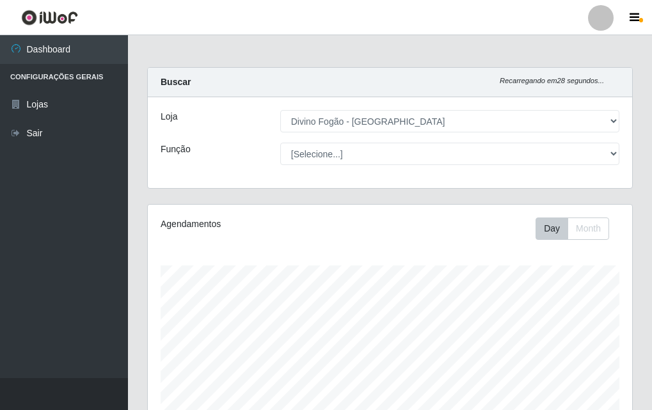 This screenshot has width=652, height=410. What do you see at coordinates (551, 228) in the screenshot?
I see `button: Day` at bounding box center [551, 228].